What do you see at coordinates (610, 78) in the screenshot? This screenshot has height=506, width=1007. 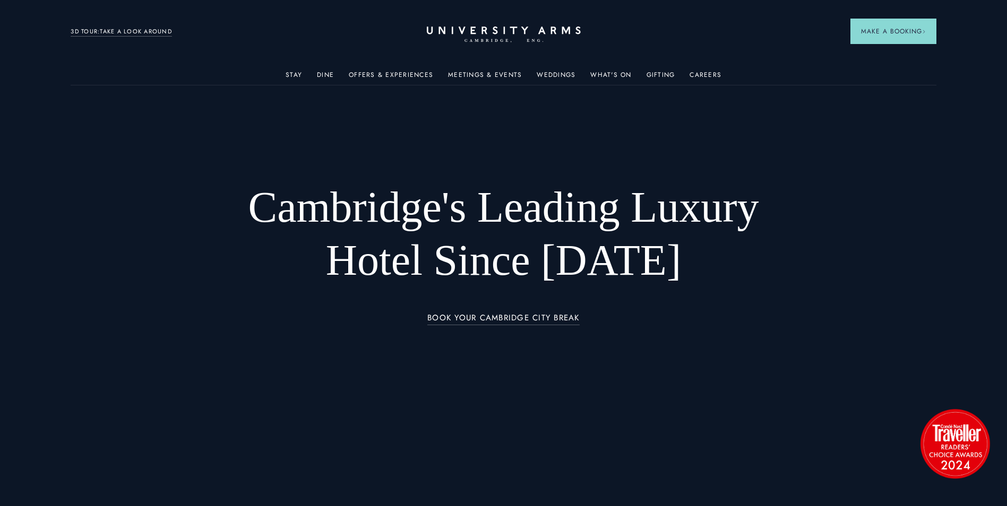 I see `a: What's On` at bounding box center [610, 78].